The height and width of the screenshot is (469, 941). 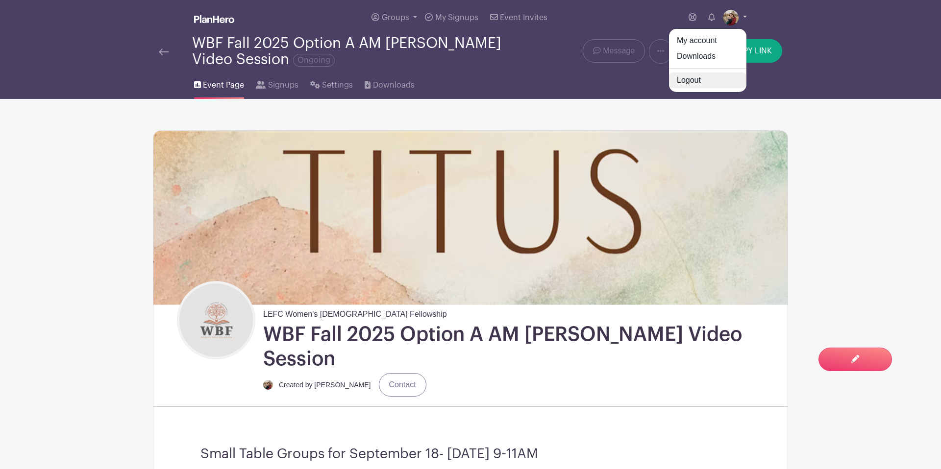 I want to click on img: back-arrow-29a5d9b10d5bd6ae65dc969a981735edf675c4d7a1fe02e03b50dbd4ba3cdb55.svg, so click(x=164, y=52).